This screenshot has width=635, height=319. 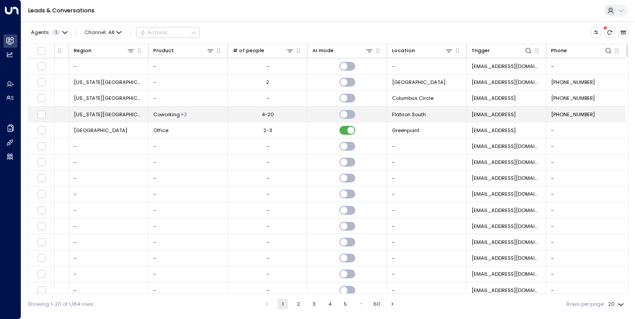 I want to click on div: Actions, so click(x=153, y=32).